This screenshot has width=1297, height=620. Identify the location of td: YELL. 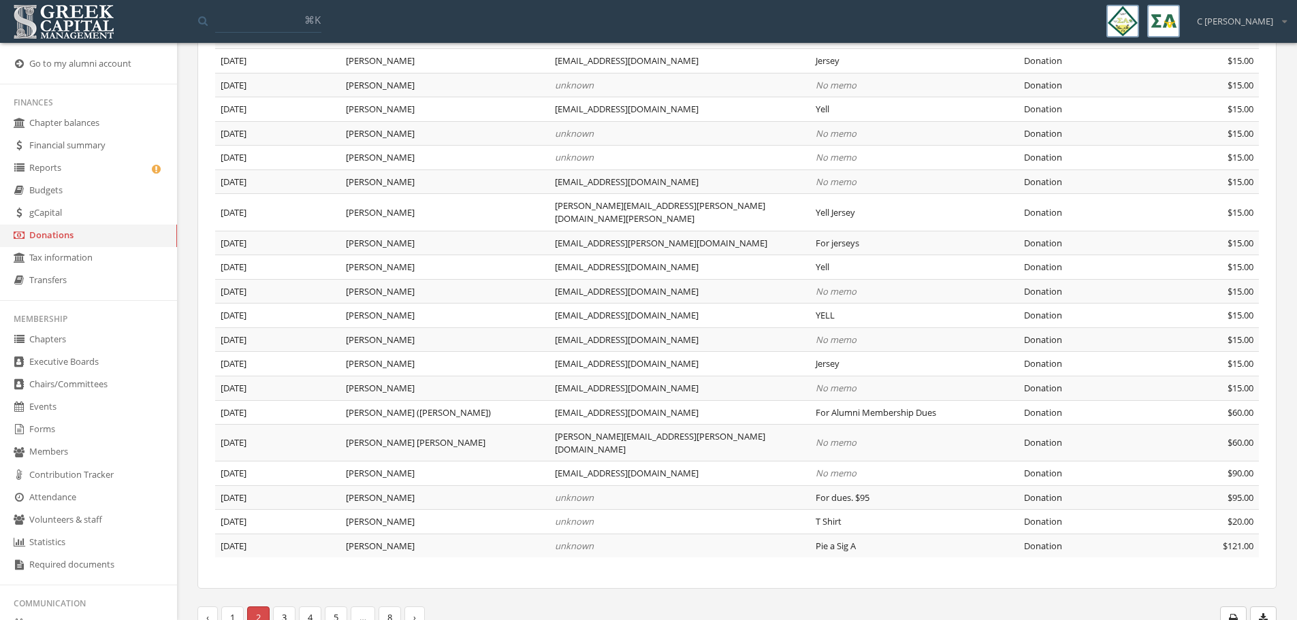
(914, 316).